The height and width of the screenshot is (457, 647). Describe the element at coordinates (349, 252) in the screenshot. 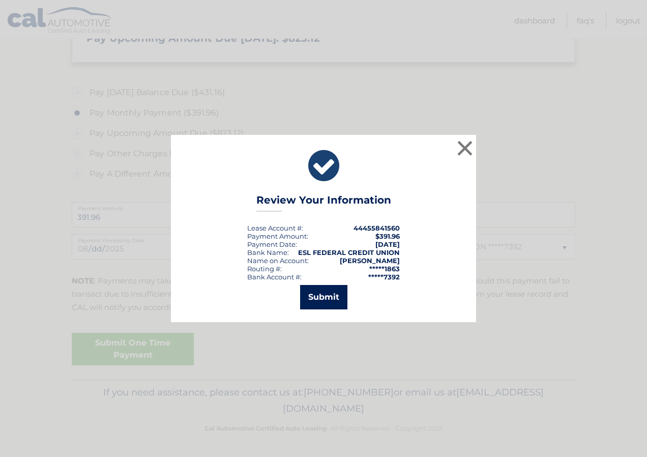

I see `strong: ESL FEDERAL CREDIT UNION` at that location.